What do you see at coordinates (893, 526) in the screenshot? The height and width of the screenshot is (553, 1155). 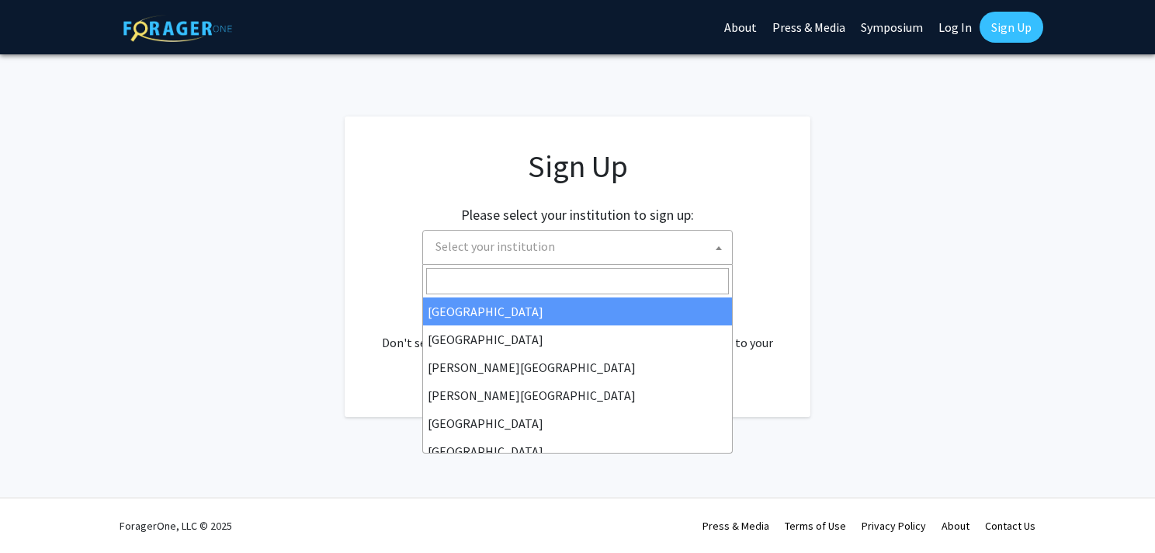 I see `a: Privacy Policy` at bounding box center [893, 526].